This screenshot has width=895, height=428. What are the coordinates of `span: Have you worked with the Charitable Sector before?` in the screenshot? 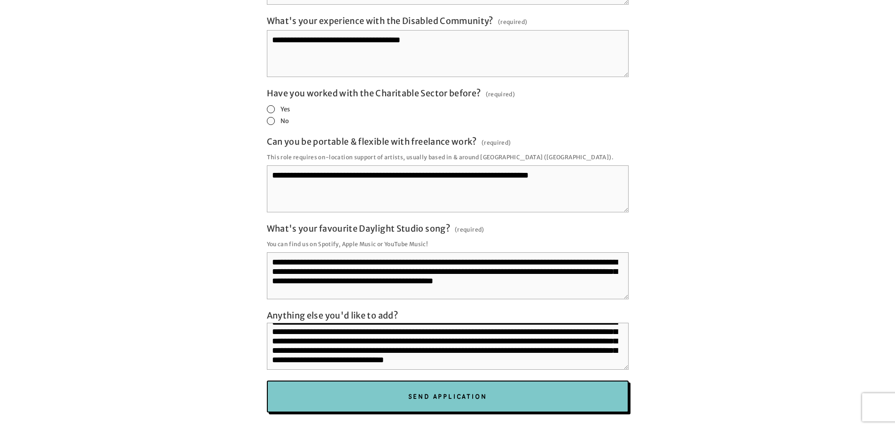 It's located at (374, 93).